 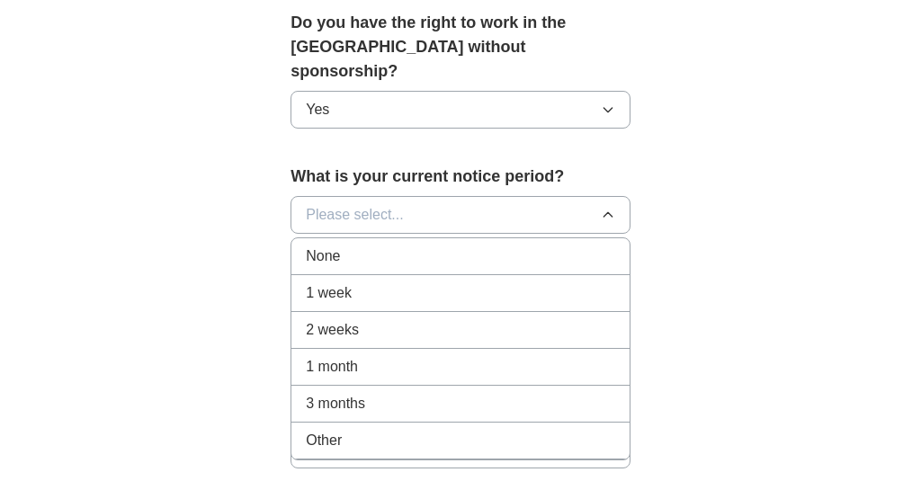 What do you see at coordinates (324, 441) in the screenshot?
I see `span: Other` at bounding box center [324, 441].